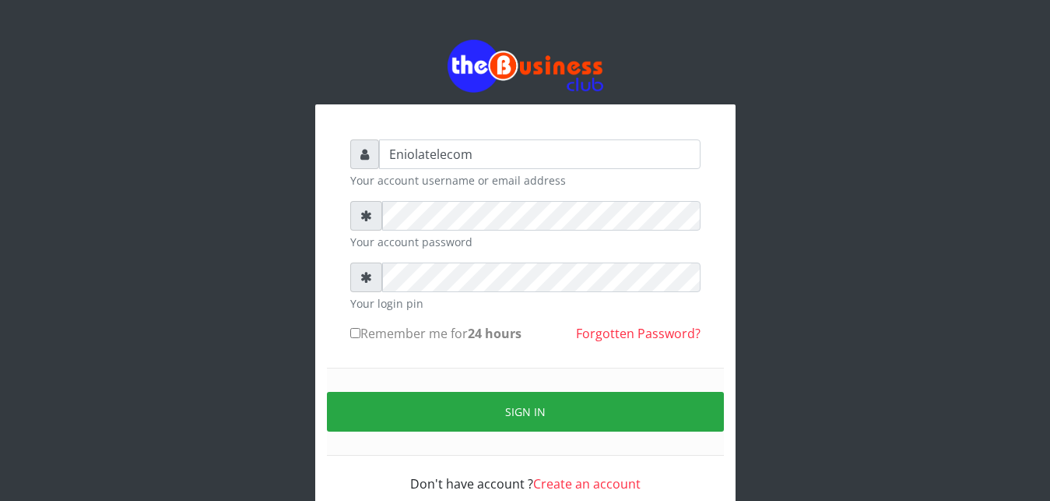  What do you see at coordinates (639, 333) in the screenshot?
I see `a: Forgotten Password?` at bounding box center [639, 333].